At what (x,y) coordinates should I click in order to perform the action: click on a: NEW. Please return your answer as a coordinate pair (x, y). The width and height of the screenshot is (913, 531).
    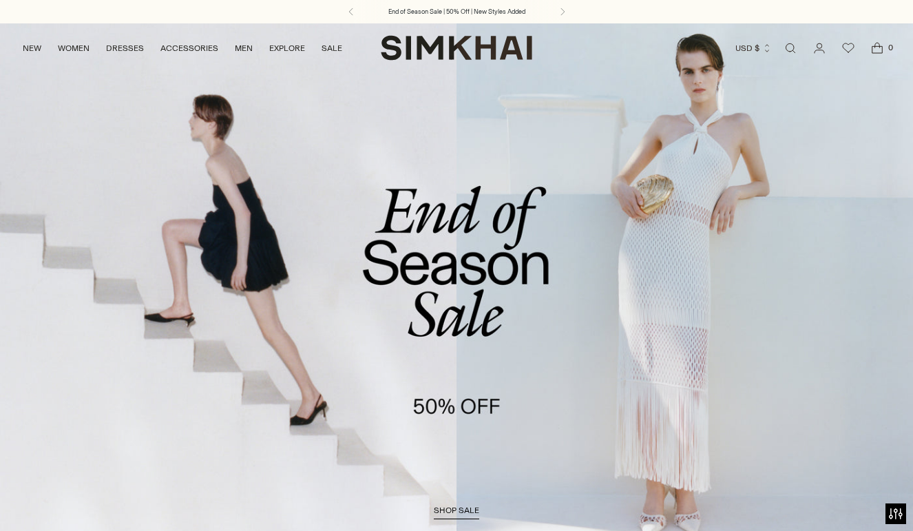
    Looking at the image, I should click on (32, 48).